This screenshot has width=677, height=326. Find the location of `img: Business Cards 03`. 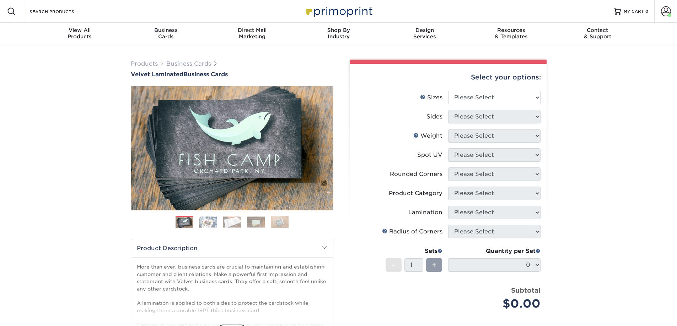

img: Business Cards 03 is located at coordinates (232, 222).